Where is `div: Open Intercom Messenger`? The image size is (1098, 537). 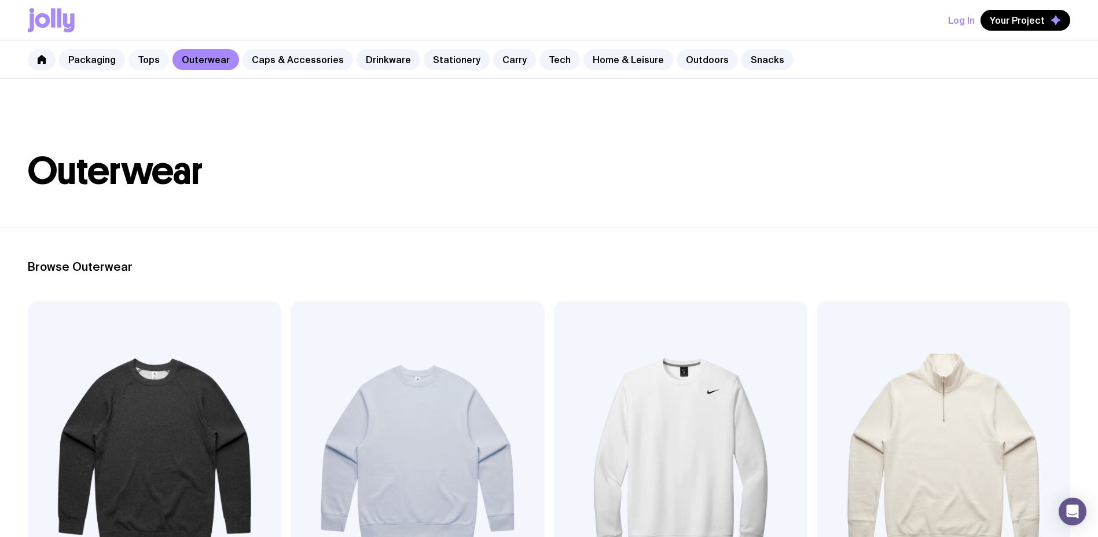 div: Open Intercom Messenger is located at coordinates (1073, 512).